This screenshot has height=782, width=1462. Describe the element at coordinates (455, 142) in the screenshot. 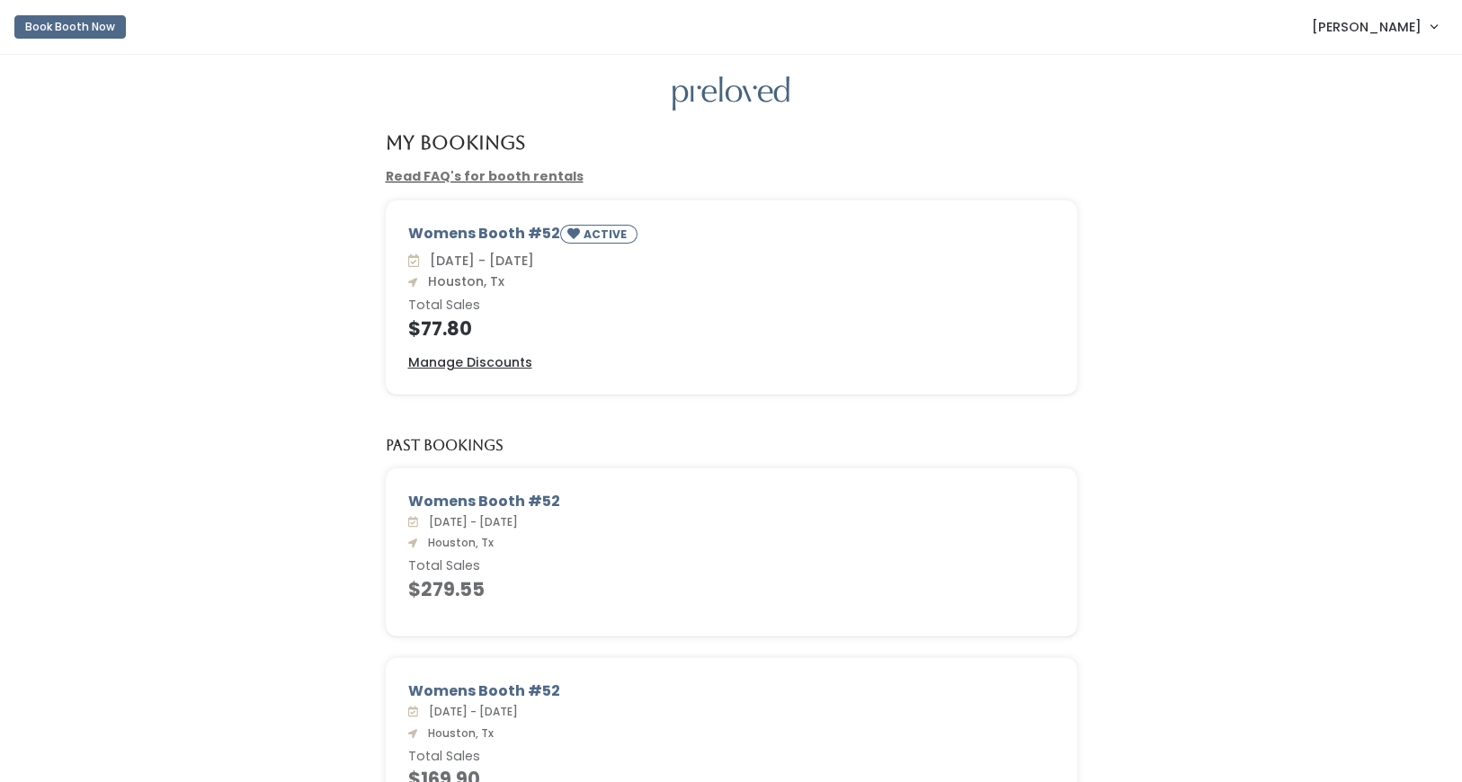

I see `h4: My Bookings` at that location.